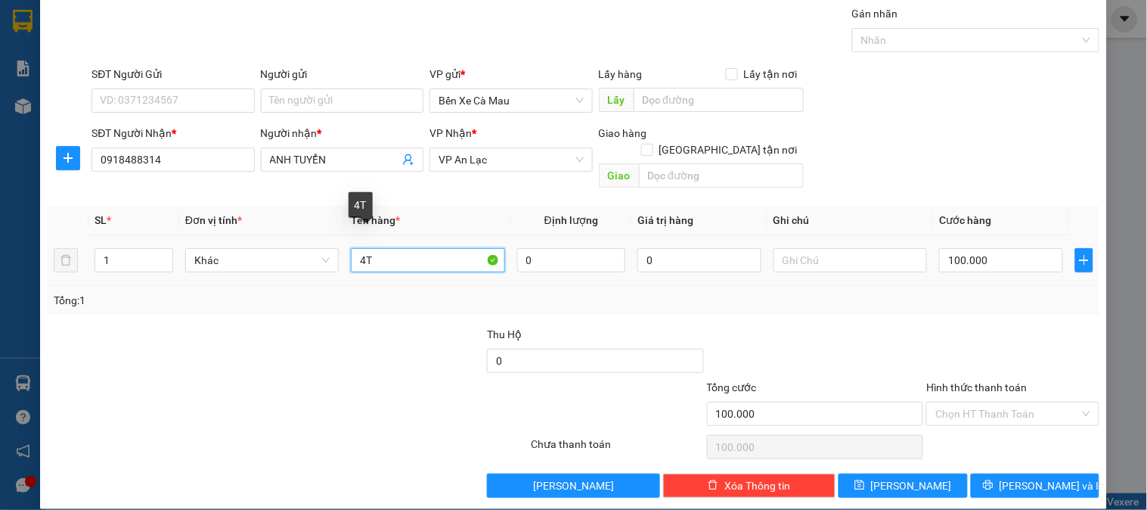 This screenshot has width=1147, height=510. I want to click on label: Gán nhãn, so click(875, 14).